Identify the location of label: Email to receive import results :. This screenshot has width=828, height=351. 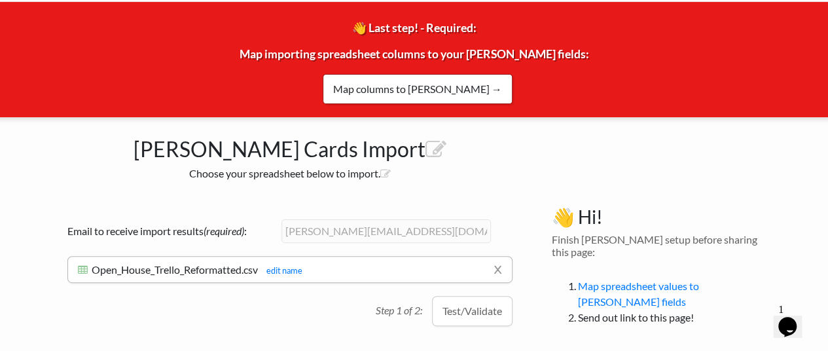
(172, 231).